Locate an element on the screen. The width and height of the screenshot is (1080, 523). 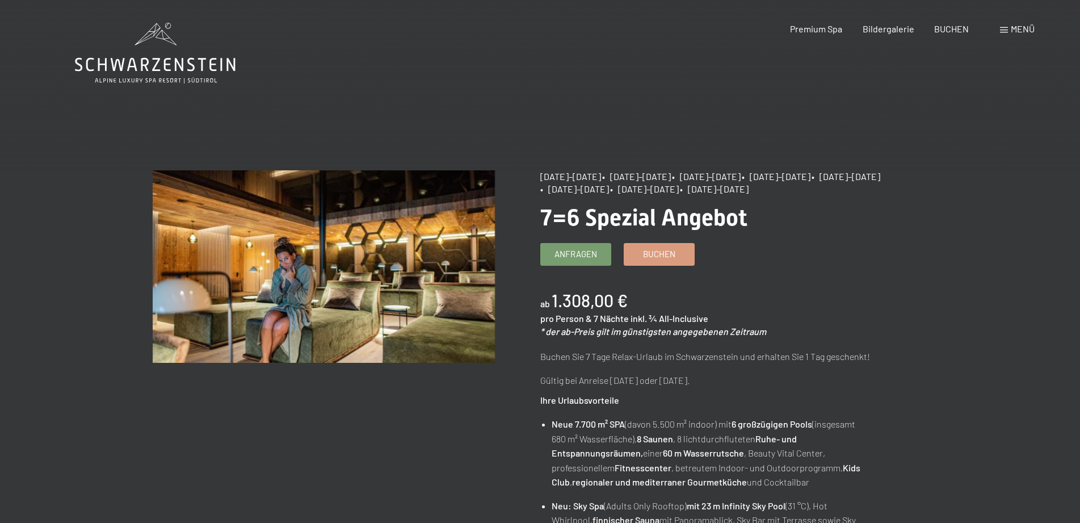
a: Bildergalerie is located at coordinates (888, 28).